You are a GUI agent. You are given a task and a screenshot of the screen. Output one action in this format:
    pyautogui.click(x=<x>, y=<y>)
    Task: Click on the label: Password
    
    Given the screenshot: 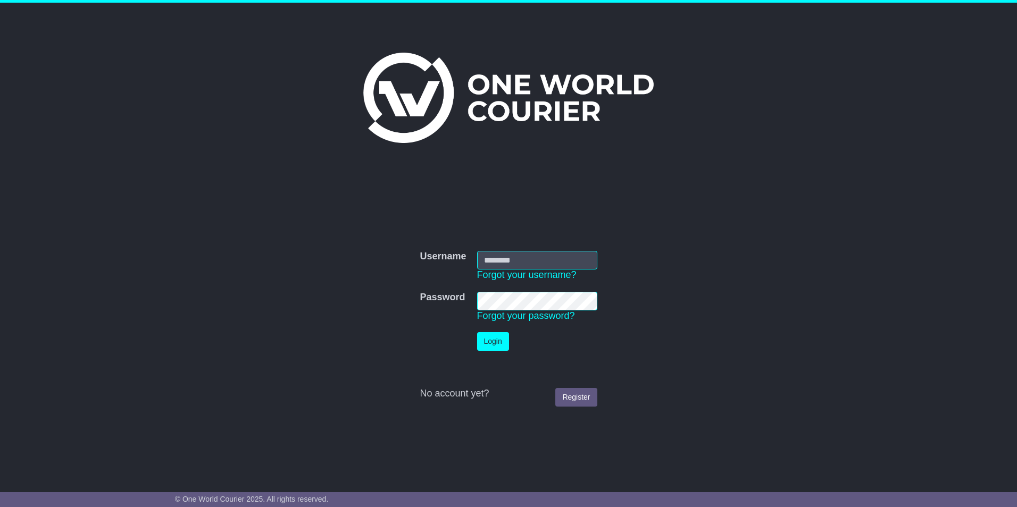 What is the action you would take?
    pyautogui.click(x=442, y=298)
    